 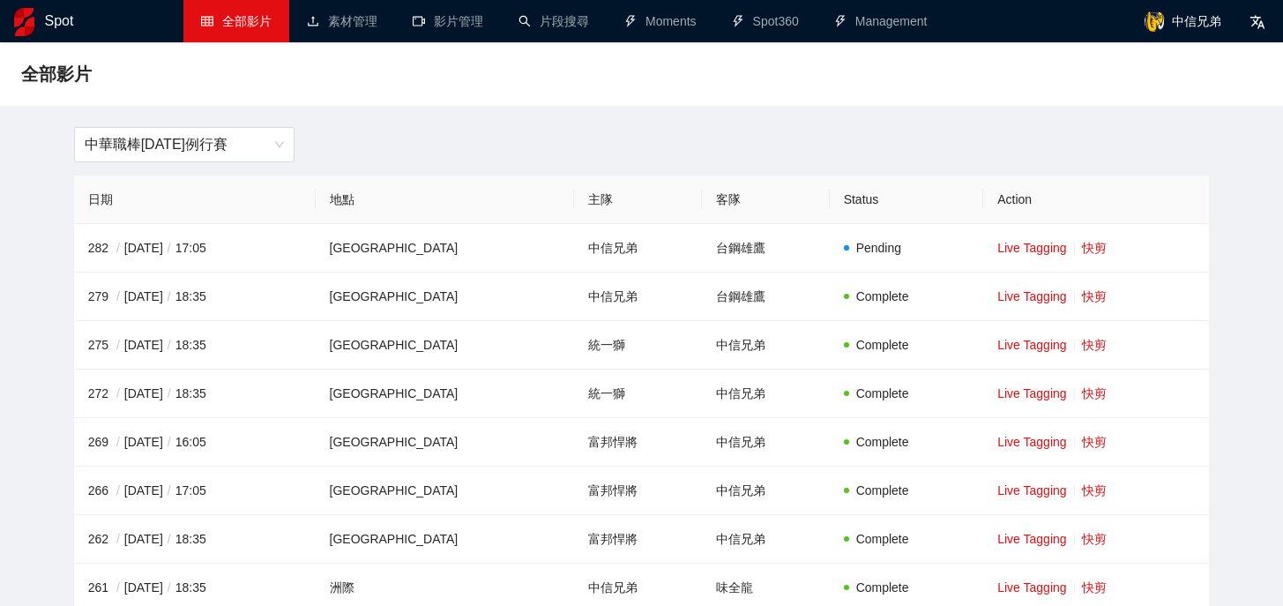 I want to click on th: Status, so click(x=906, y=199).